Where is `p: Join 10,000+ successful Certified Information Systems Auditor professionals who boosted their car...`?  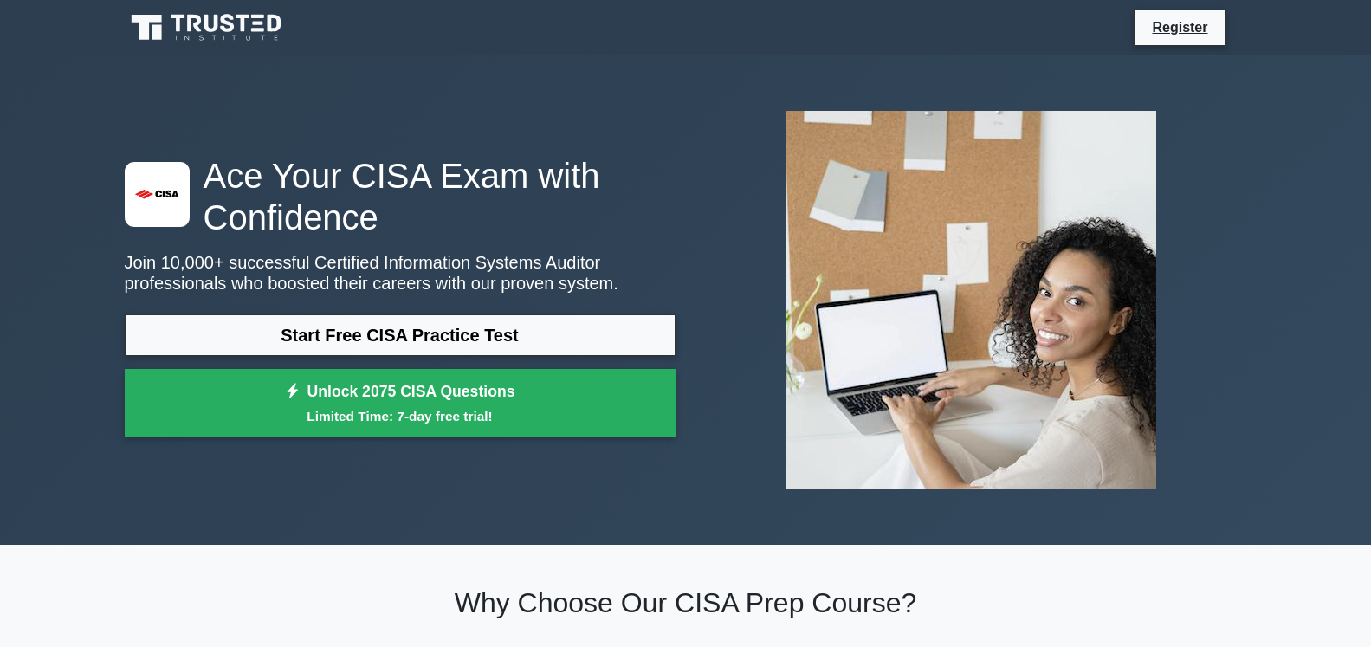 p: Join 10,000+ successful Certified Information Systems Auditor professionals who boosted their car... is located at coordinates (400, 273).